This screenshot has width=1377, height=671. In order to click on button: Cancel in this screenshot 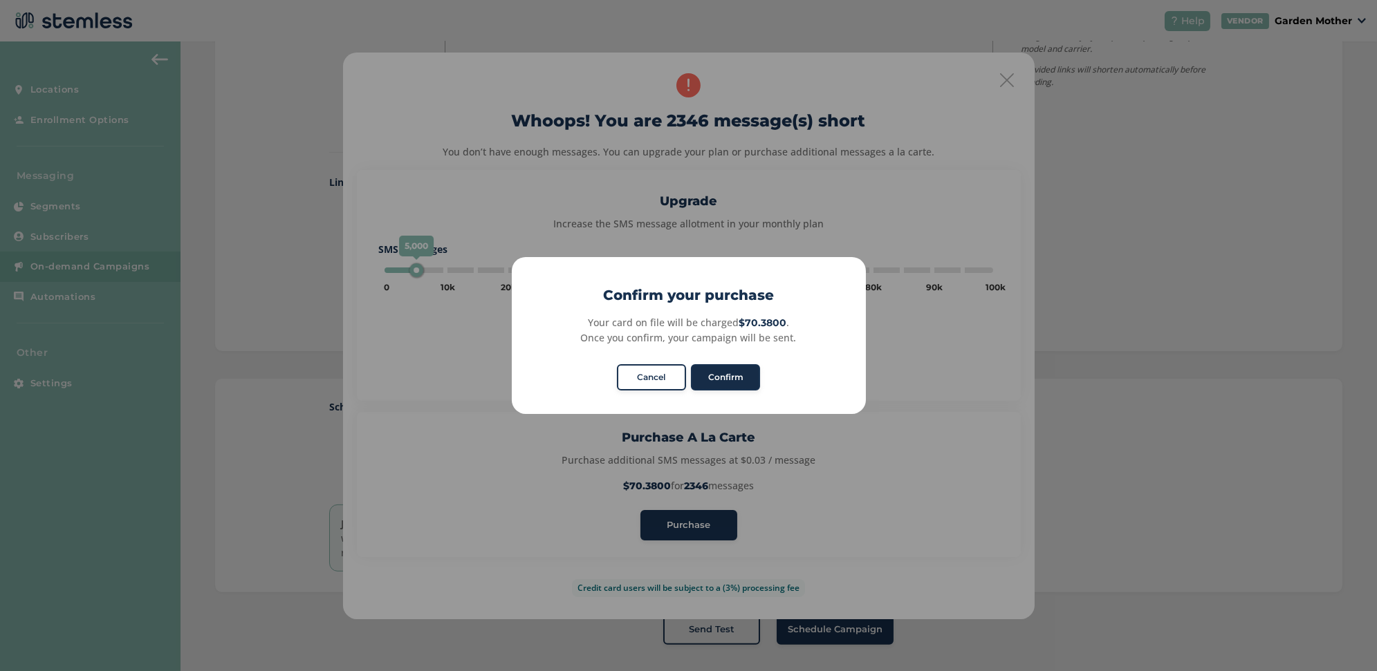, I will do `click(651, 378)`.